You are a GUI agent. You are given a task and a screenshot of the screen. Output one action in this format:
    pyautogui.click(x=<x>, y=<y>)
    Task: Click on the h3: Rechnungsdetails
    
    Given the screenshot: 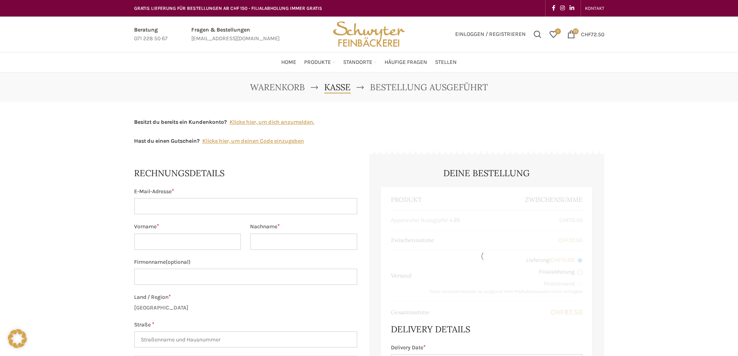 What is the action you would take?
    pyautogui.click(x=246, y=173)
    